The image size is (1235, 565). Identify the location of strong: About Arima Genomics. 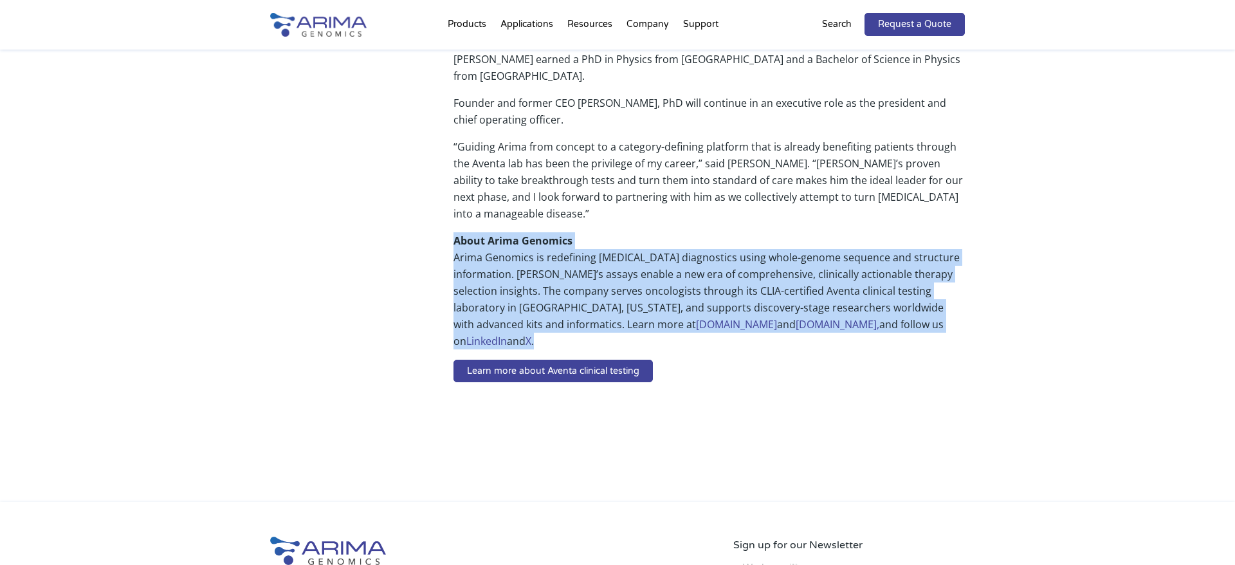
(513, 240).